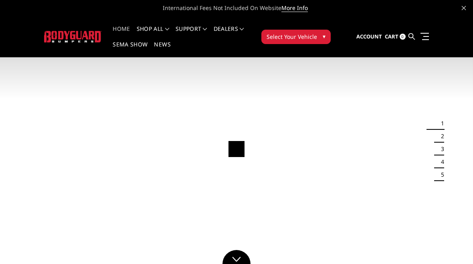 The width and height of the screenshot is (473, 264). Describe the element at coordinates (440, 149) in the screenshot. I see `button: 3 of 5` at that location.